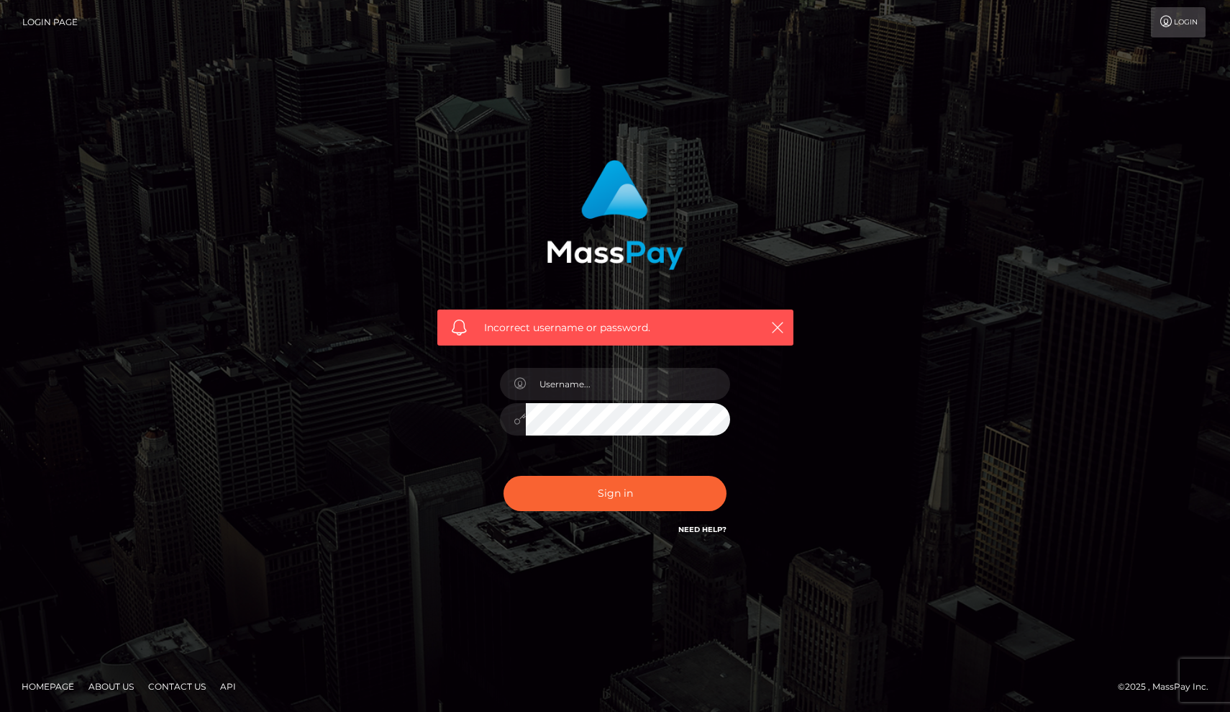 This screenshot has height=712, width=1230. I want to click on a: Homepage, so click(47, 686).